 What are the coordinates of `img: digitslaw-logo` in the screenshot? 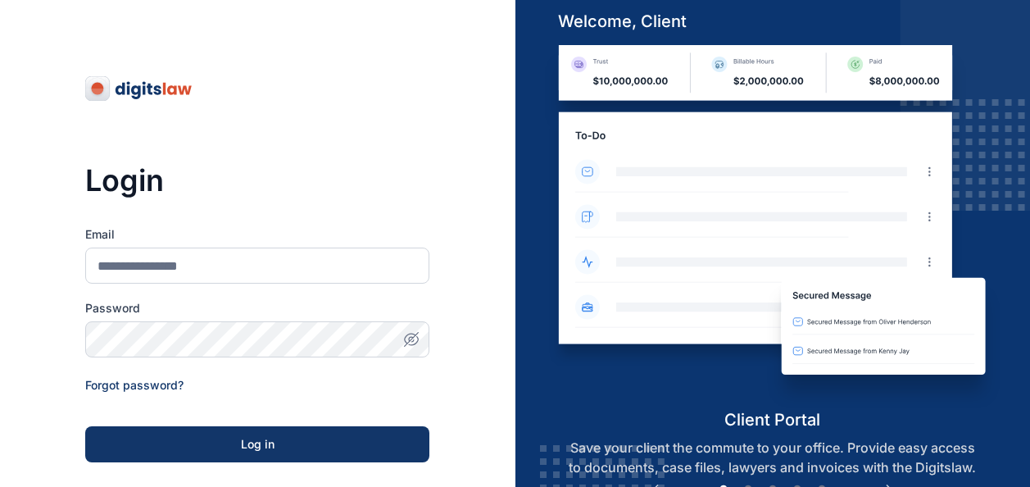 It's located at (139, 89).